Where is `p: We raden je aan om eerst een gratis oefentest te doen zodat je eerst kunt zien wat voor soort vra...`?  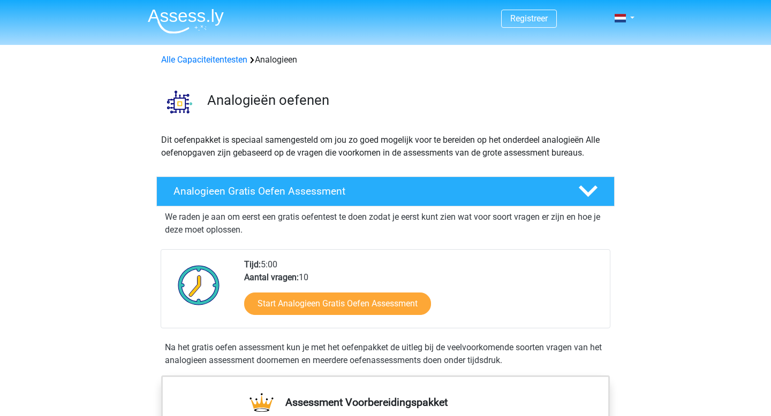
p: We raden je aan om eerst een gratis oefentest te doen zodat je eerst kunt zien wat voor soort vra... is located at coordinates (385, 224).